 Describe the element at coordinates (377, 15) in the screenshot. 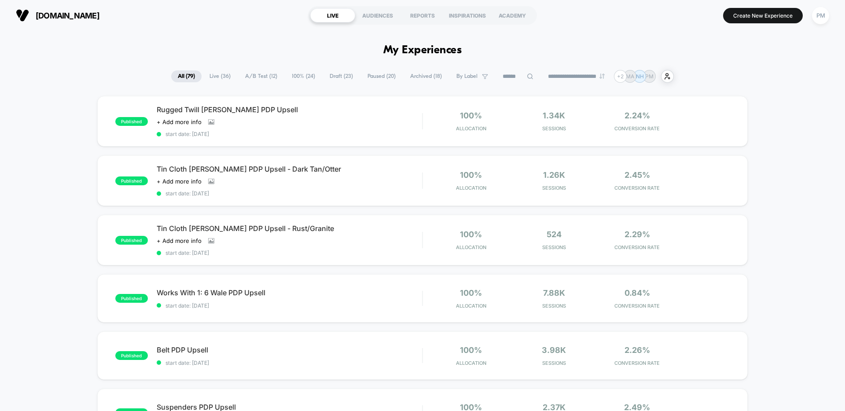

I see `div: AUDIENCES` at that location.